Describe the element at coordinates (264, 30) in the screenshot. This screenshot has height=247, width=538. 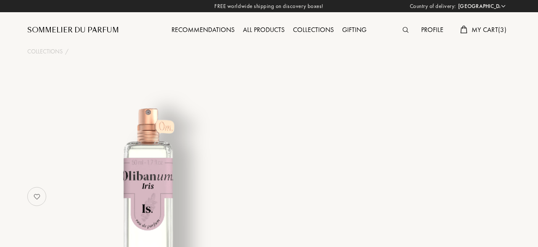
I see `div: All products` at that location.